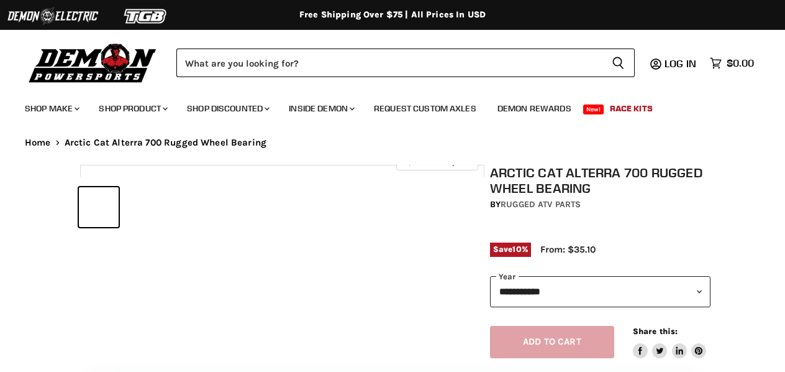  What do you see at coordinates (132, 108) in the screenshot?
I see `a: Shop Product` at bounding box center [132, 108].